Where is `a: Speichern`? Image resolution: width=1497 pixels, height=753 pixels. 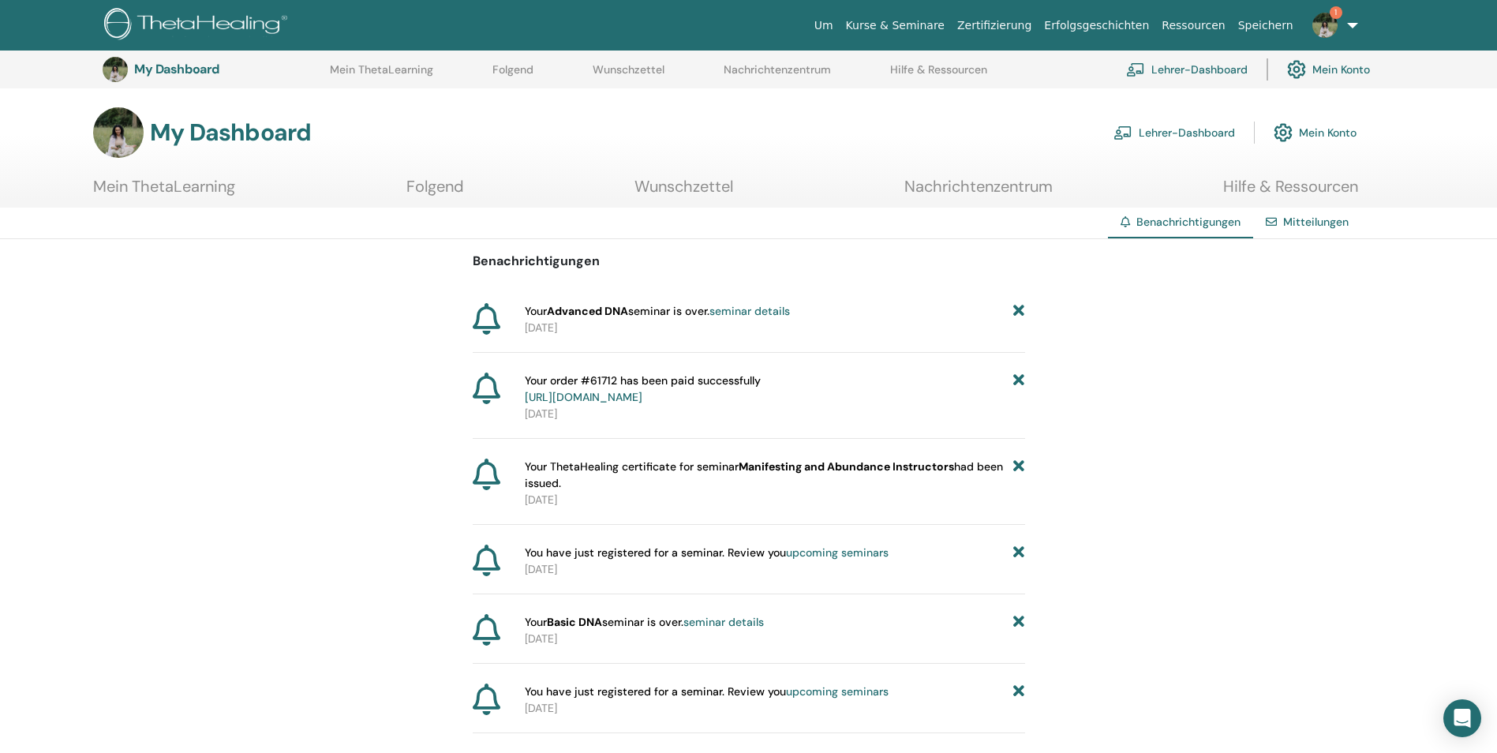 a: Speichern is located at coordinates (1266, 25).